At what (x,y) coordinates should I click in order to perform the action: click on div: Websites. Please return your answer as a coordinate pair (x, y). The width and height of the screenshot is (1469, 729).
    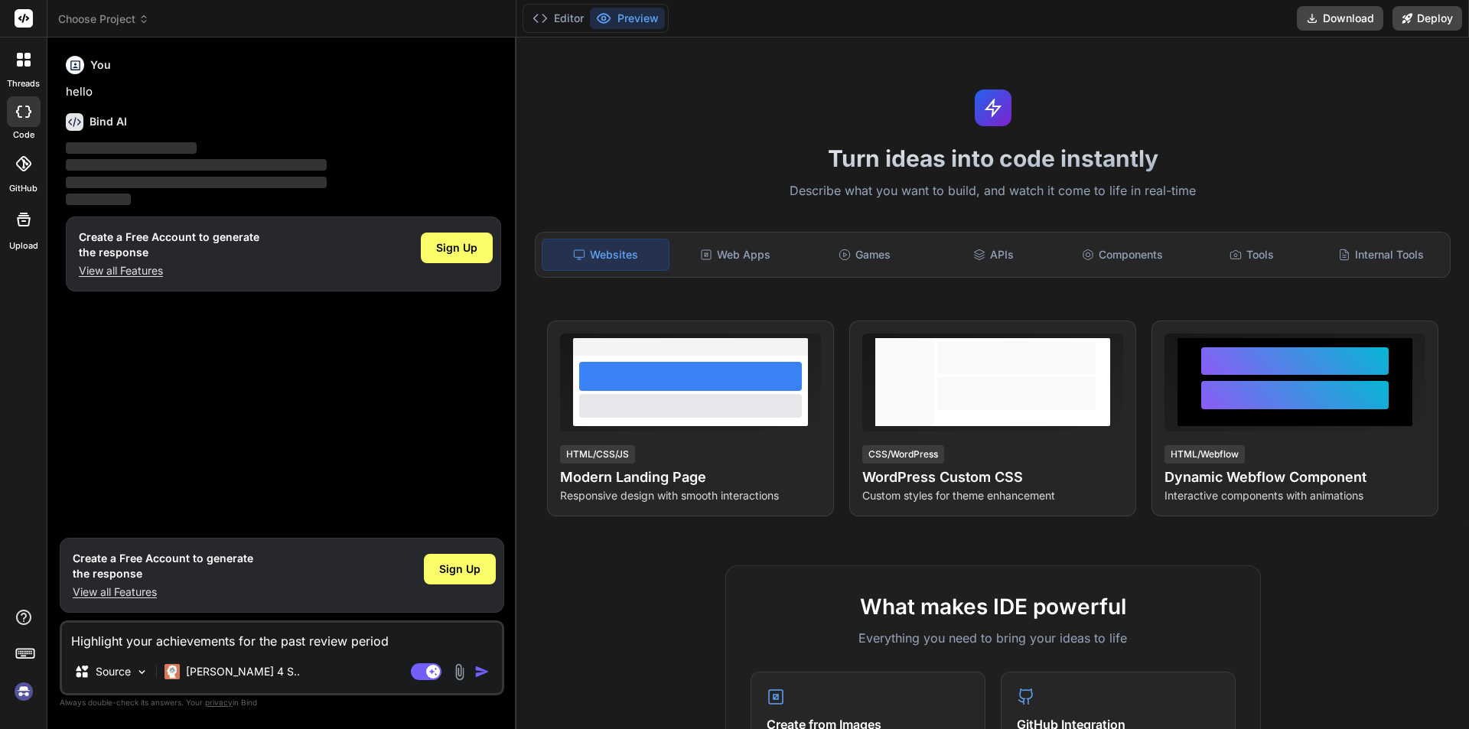
    Looking at the image, I should click on (605, 255).